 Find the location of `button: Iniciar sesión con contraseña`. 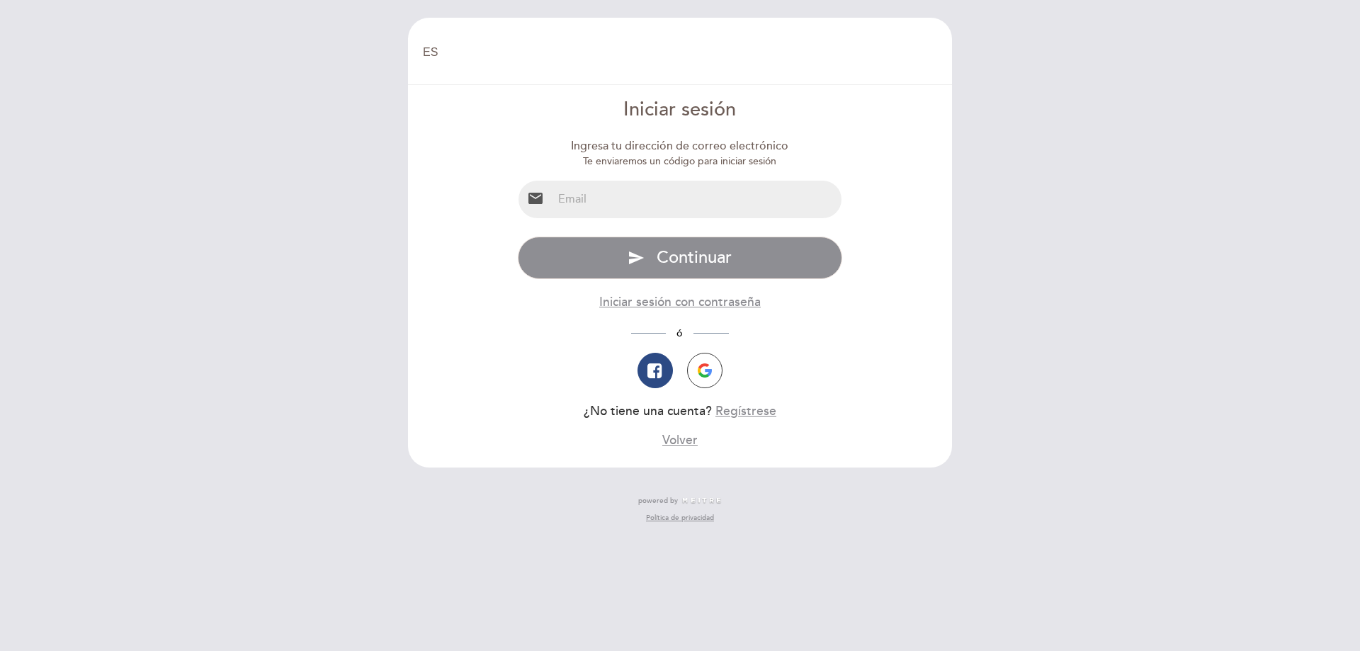

button: Iniciar sesión con contraseña is located at coordinates (680, 302).